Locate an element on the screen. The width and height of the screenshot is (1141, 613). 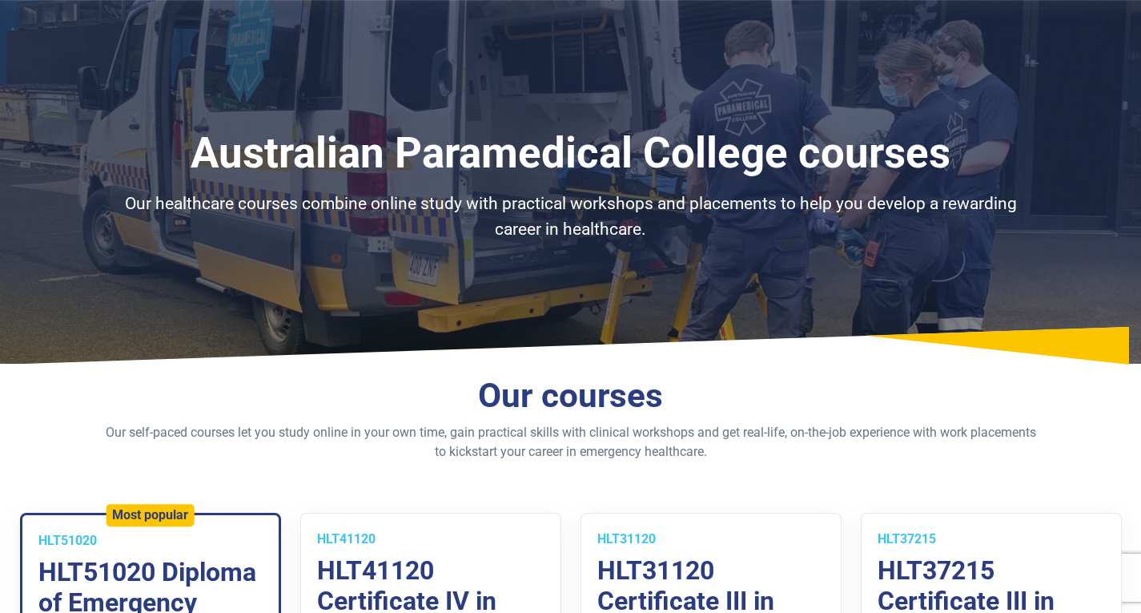
h5: Most popular is located at coordinates (150, 514).